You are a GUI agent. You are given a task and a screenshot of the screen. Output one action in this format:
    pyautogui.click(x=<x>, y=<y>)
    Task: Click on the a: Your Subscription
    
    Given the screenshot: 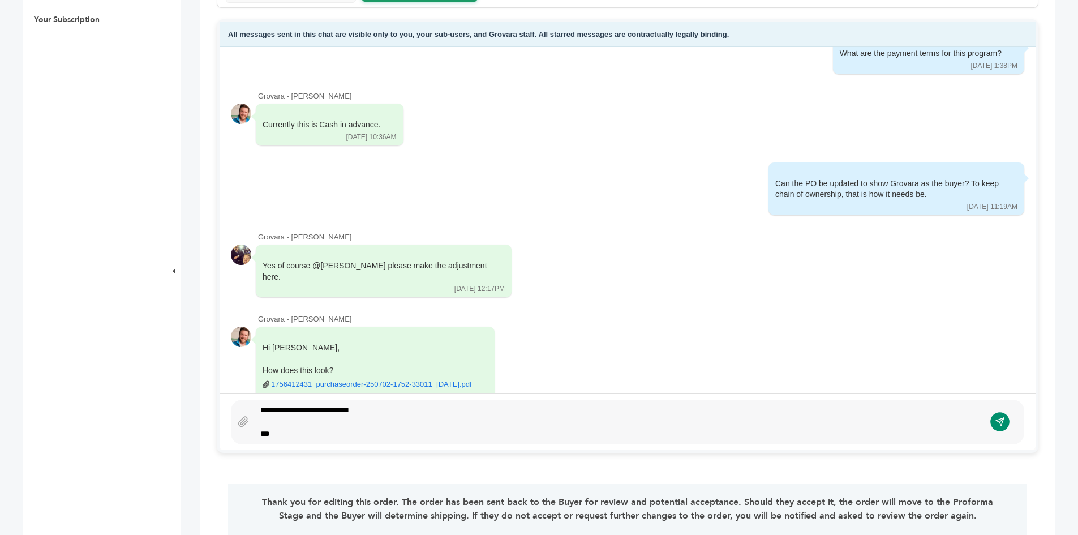 What is the action you would take?
    pyautogui.click(x=67, y=19)
    